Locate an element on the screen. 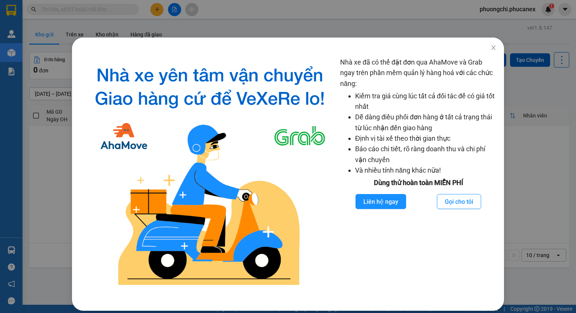 The image size is (576, 313). div: Dùng thử hoàn toàn MIỄN PHÍ is located at coordinates (418, 183).